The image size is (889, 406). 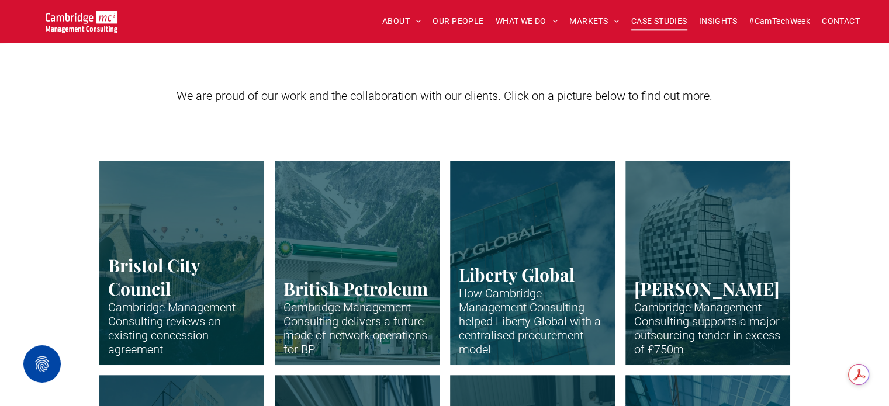 I want to click on a: INSIGHTS, so click(x=718, y=21).